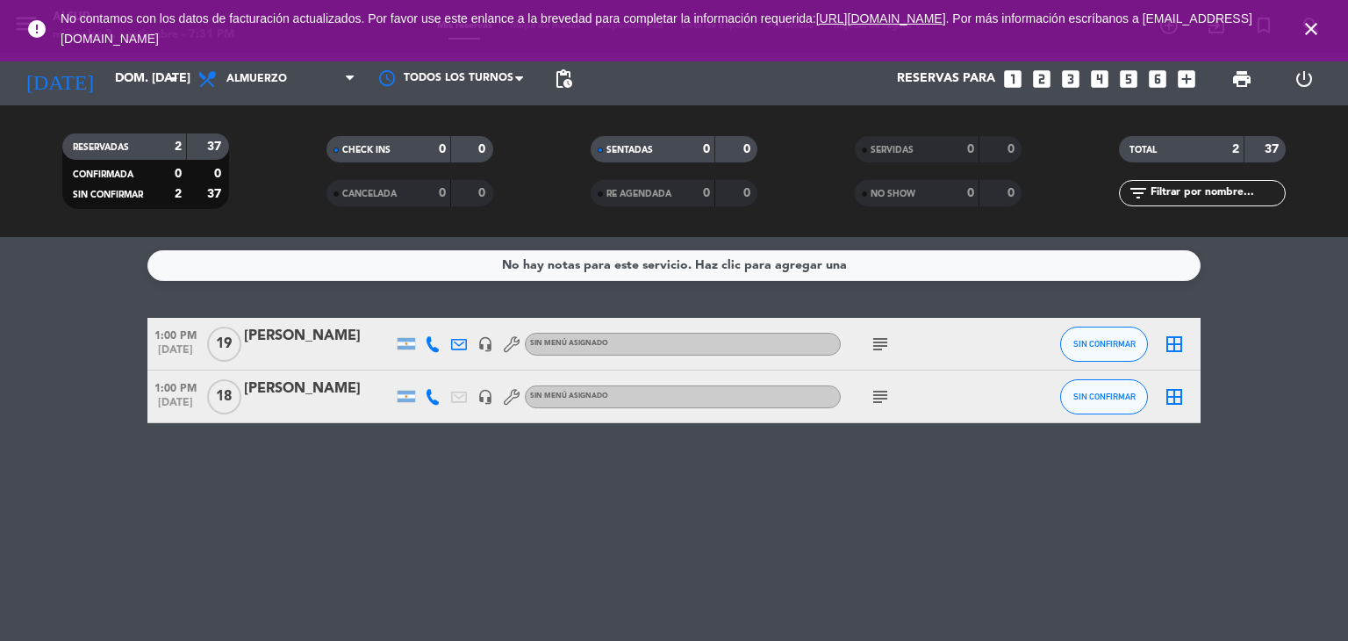  What do you see at coordinates (1100, 79) in the screenshot?
I see `i: looks_4` at bounding box center [1100, 79].